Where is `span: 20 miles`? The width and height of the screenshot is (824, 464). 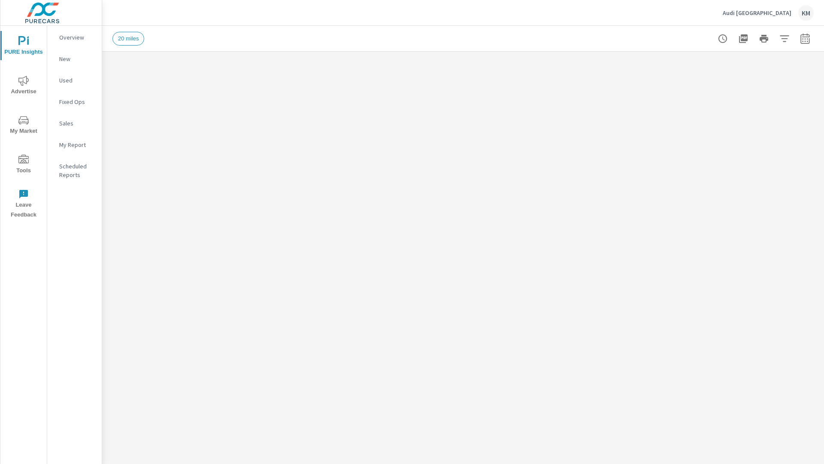
span: 20 miles is located at coordinates (128, 38).